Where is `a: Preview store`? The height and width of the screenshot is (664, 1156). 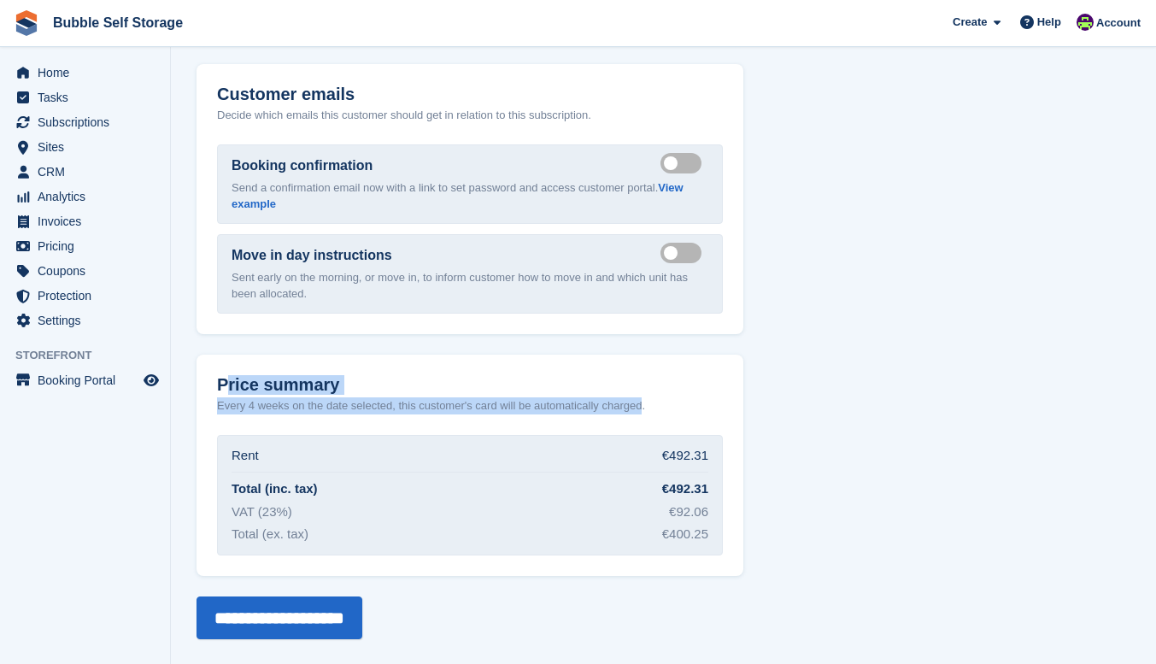
a: Preview store is located at coordinates (151, 380).